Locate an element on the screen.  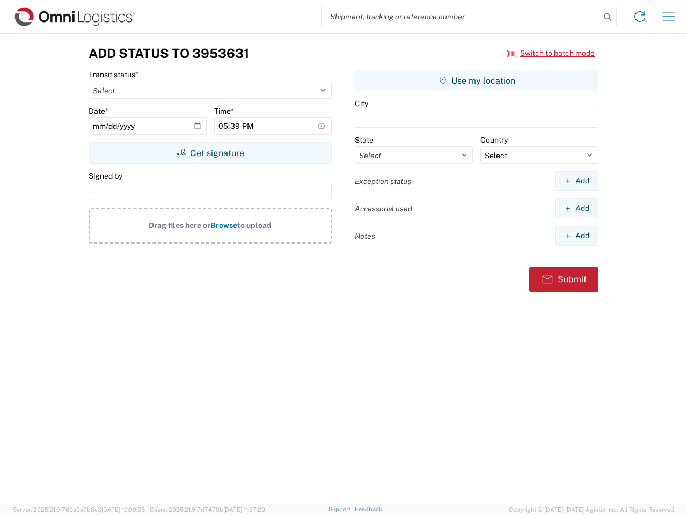
label: City is located at coordinates (361, 104).